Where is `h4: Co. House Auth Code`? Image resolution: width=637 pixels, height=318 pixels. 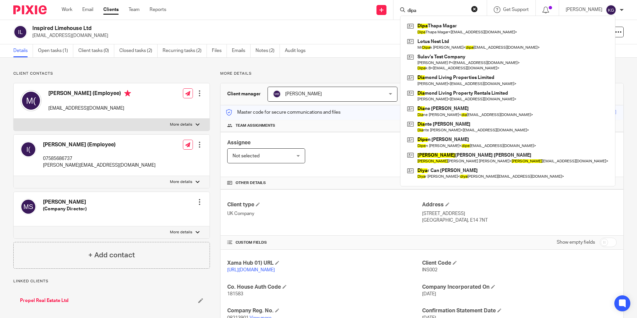
h4: Co. House Auth Code is located at coordinates (325, 287).